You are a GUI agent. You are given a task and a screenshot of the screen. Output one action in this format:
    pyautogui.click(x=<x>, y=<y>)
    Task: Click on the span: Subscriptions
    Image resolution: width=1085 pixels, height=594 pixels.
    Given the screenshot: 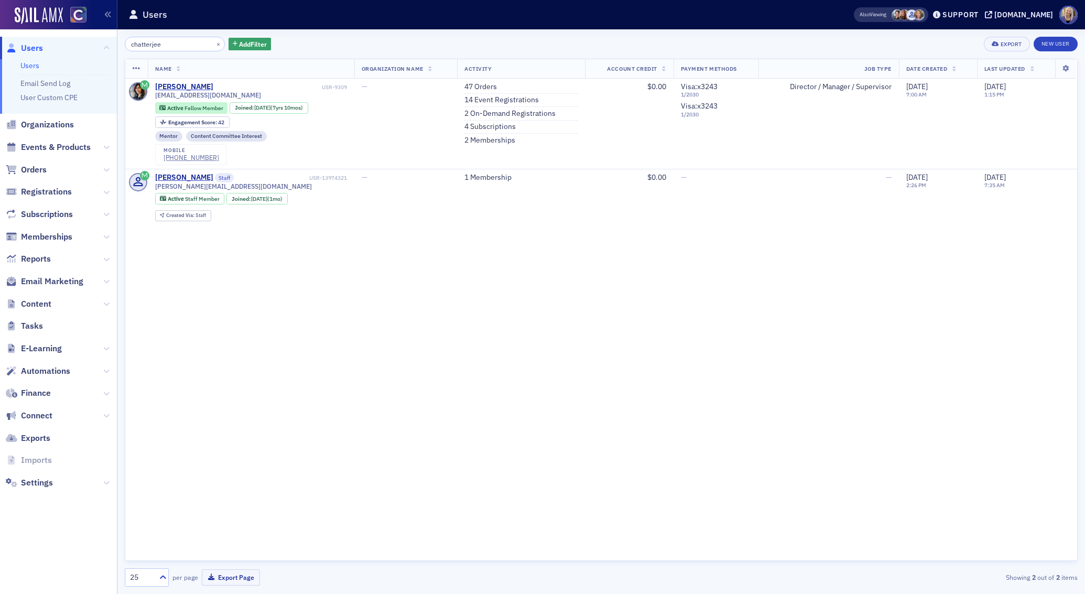 What is the action you would take?
    pyautogui.click(x=47, y=214)
    